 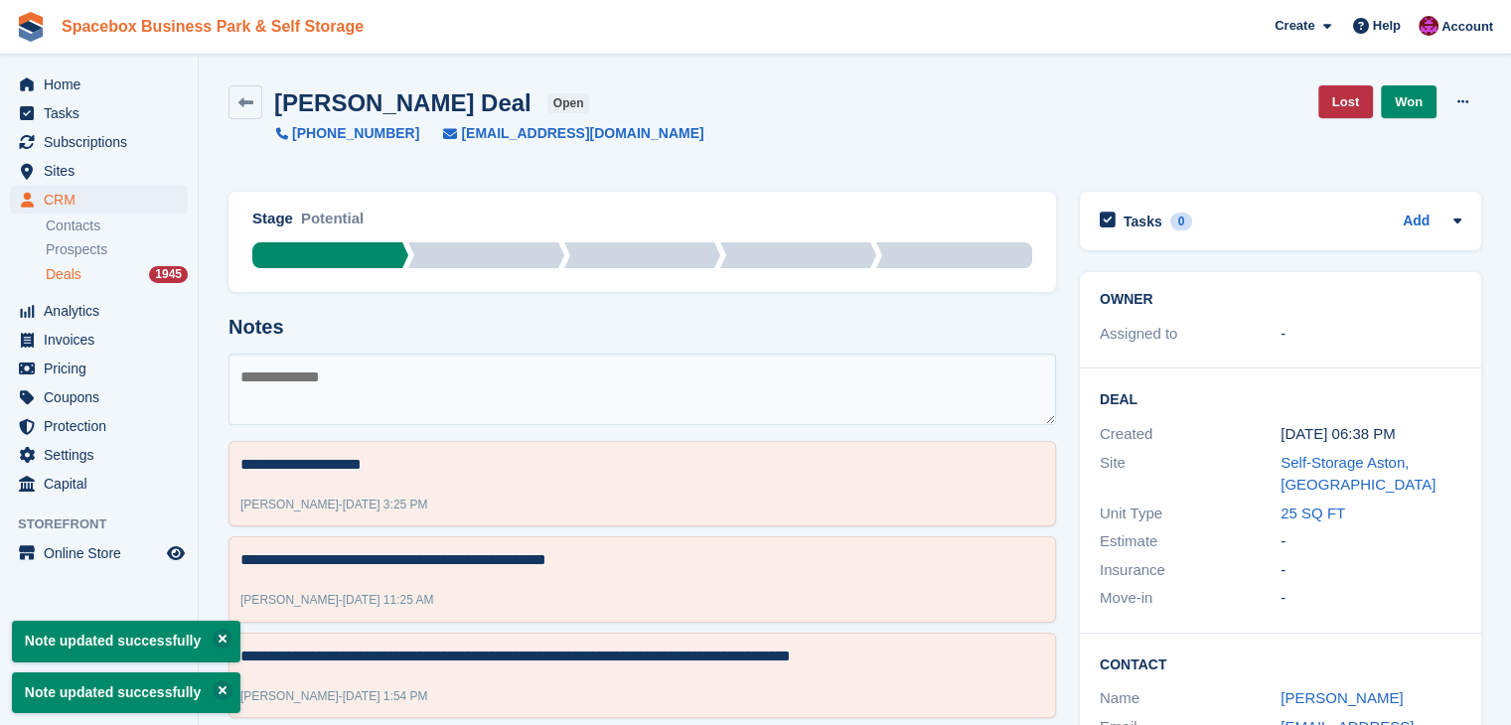 I want to click on span: open, so click(x=568, y=103).